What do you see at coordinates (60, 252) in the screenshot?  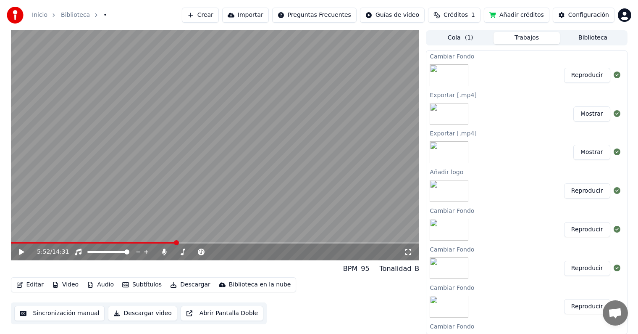 I see `span: 14:31` at bounding box center [60, 252].